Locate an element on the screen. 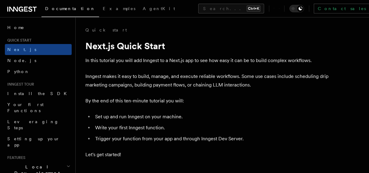 The width and height of the screenshot is (369, 173). a: Install the SDK is located at coordinates (38, 93).